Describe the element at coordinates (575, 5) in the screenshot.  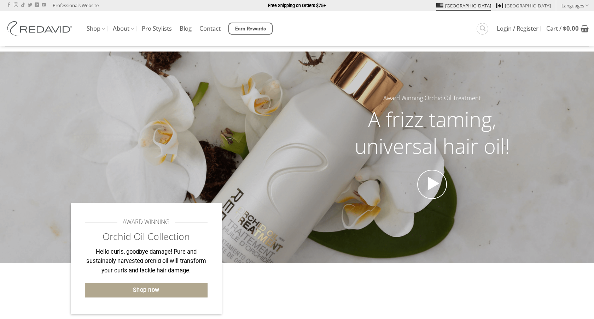
I see `a: Languages` at that location.